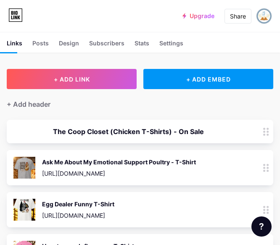  What do you see at coordinates (107, 45) in the screenshot?
I see `div: Subscribers` at bounding box center [107, 45].